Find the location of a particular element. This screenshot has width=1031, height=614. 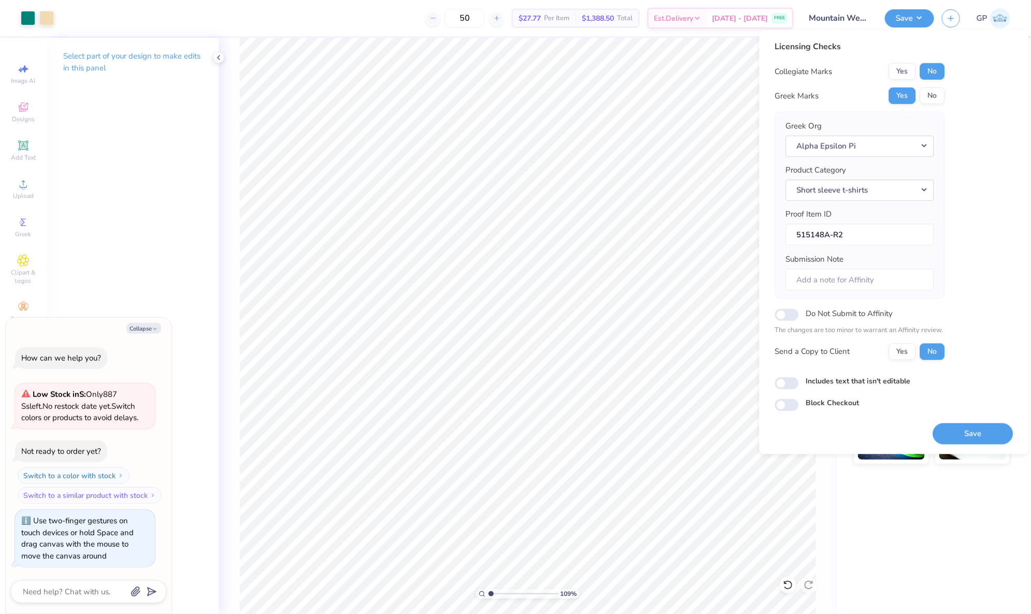

strong: Low Stock in S : is located at coordinates (59, 394).